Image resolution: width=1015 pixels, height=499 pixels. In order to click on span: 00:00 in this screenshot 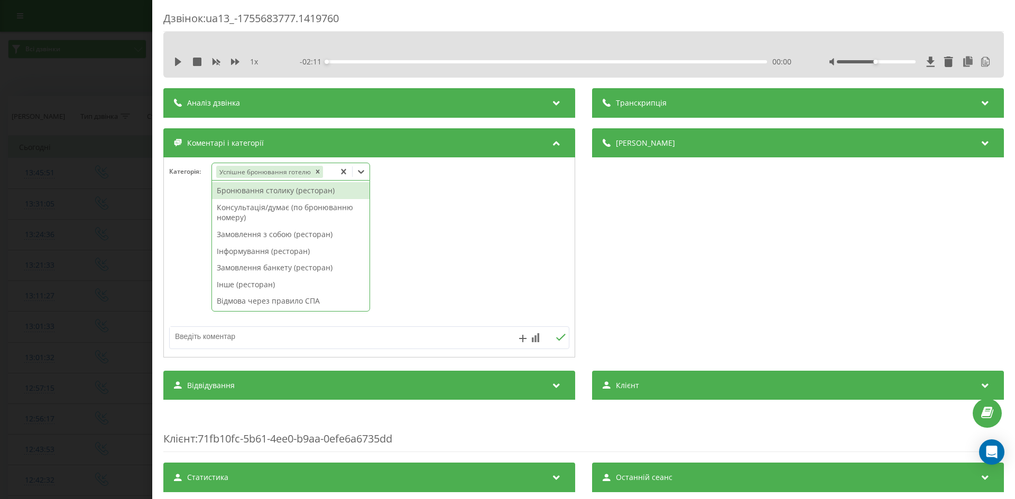, I will do `click(782, 62)`.